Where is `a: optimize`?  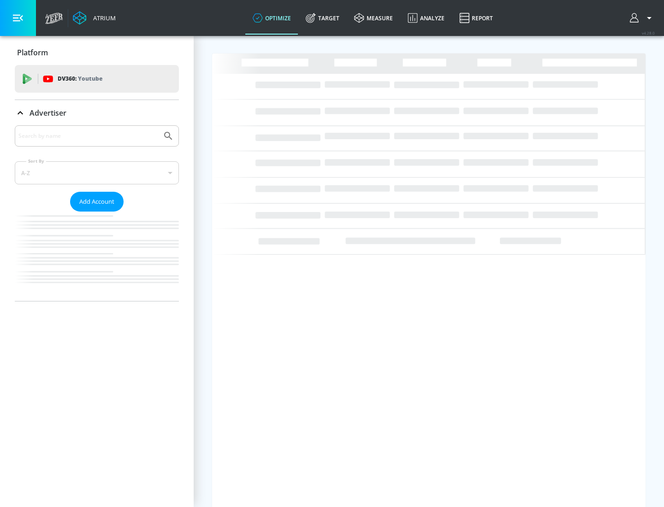 a: optimize is located at coordinates (272, 18).